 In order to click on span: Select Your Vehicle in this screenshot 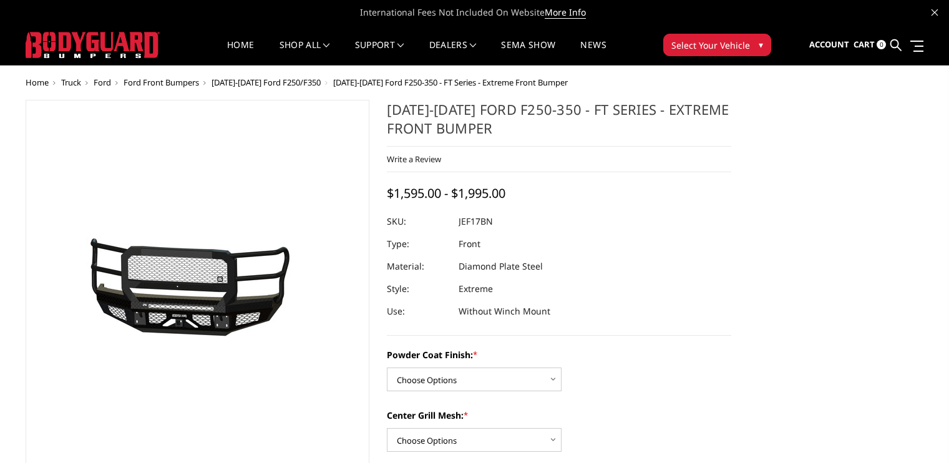, I will do `click(711, 45)`.